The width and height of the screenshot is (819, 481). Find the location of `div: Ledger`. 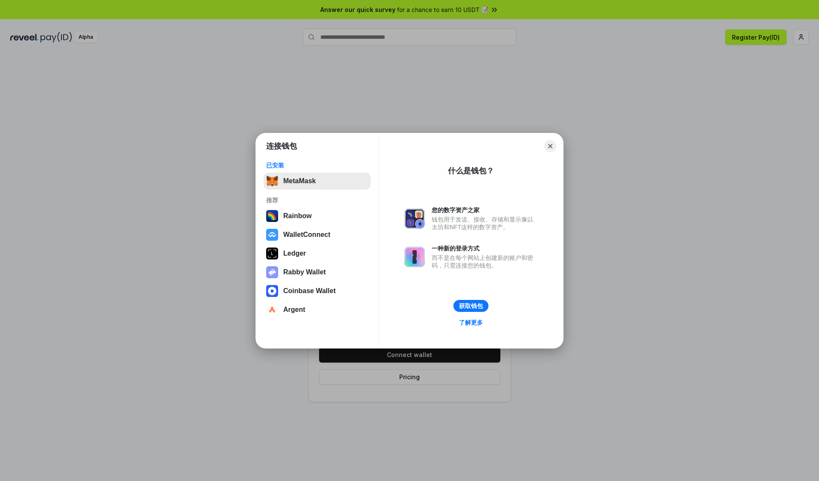

div: Ledger is located at coordinates (294, 254).